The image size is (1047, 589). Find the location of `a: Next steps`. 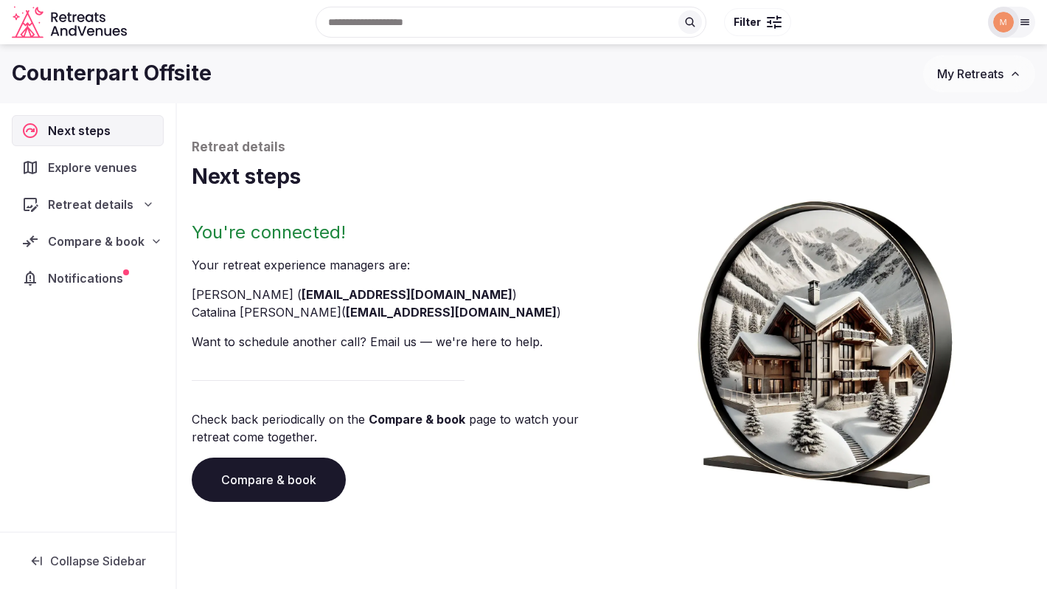

a: Next steps is located at coordinates (88, 131).